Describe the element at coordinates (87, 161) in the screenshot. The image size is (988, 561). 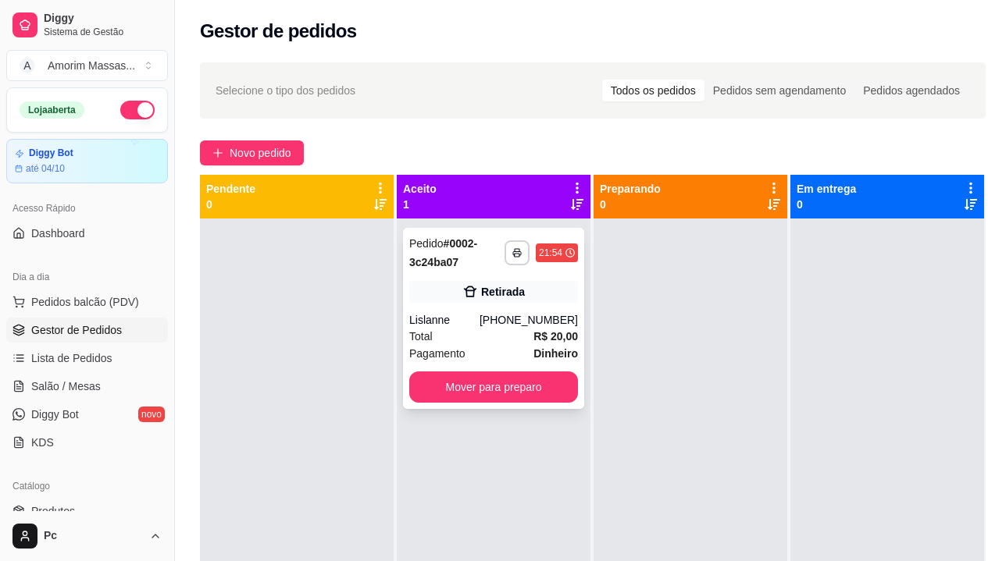
I see `a: Diggy Botaté 04/10` at that location.